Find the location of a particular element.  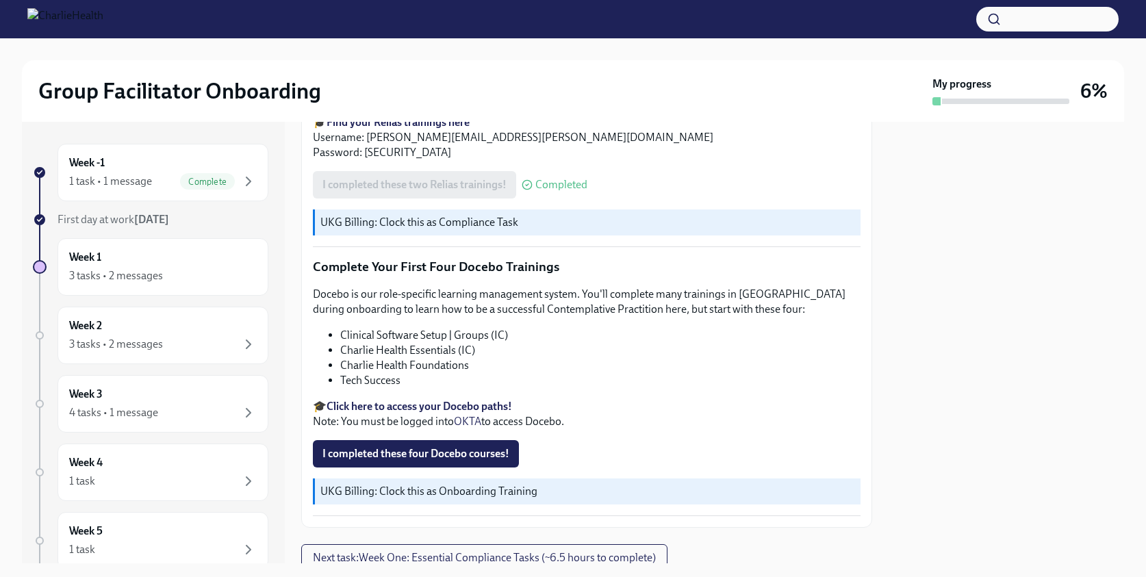

a: Next task:Week One: Essential Compliance Tasks (~6.5 hours to complete) is located at coordinates (484, 558).